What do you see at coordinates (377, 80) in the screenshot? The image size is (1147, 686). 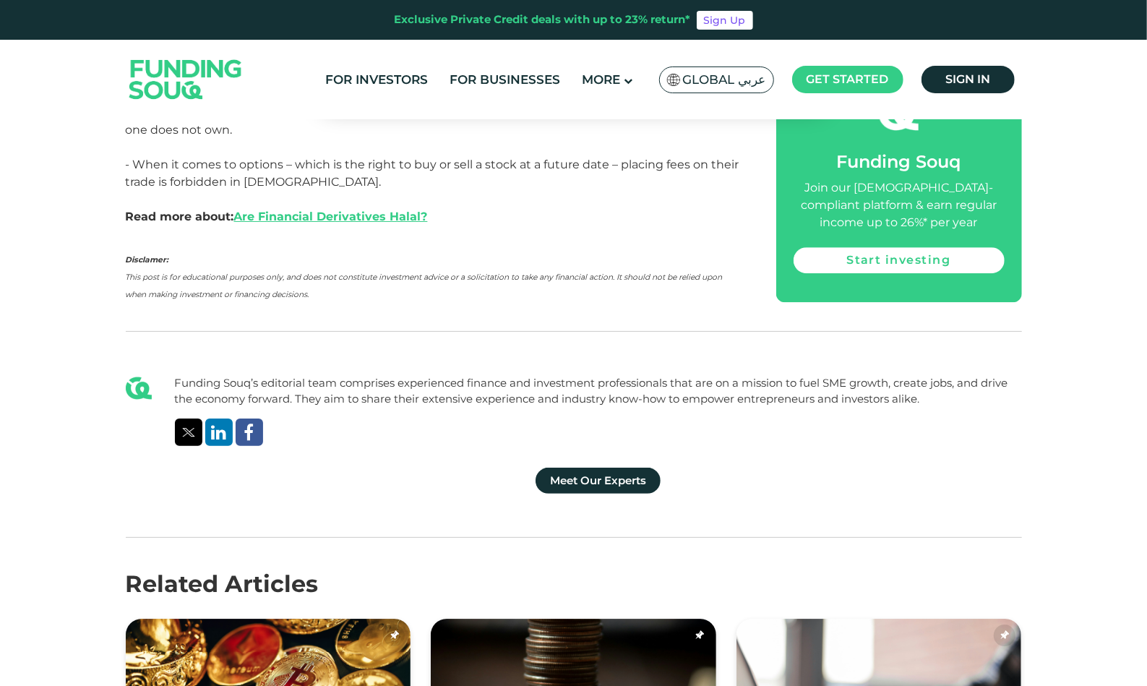 I see `a: For Investors` at bounding box center [377, 80].